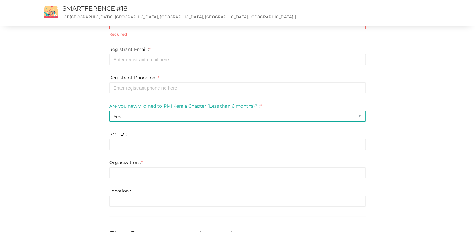 The width and height of the screenshot is (475, 232). Describe the element at coordinates (126, 162) in the screenshot. I see `label: Organization :` at that location.